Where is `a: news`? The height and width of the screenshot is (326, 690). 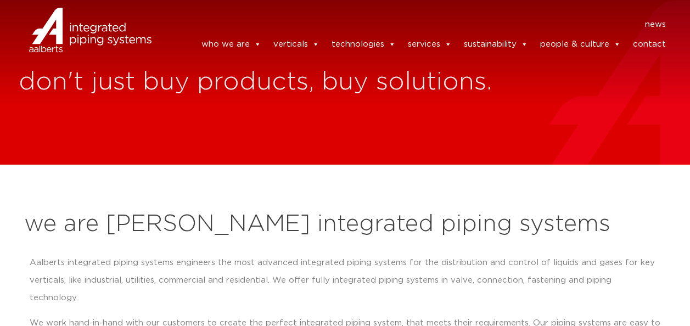 a: news is located at coordinates (655, 25).